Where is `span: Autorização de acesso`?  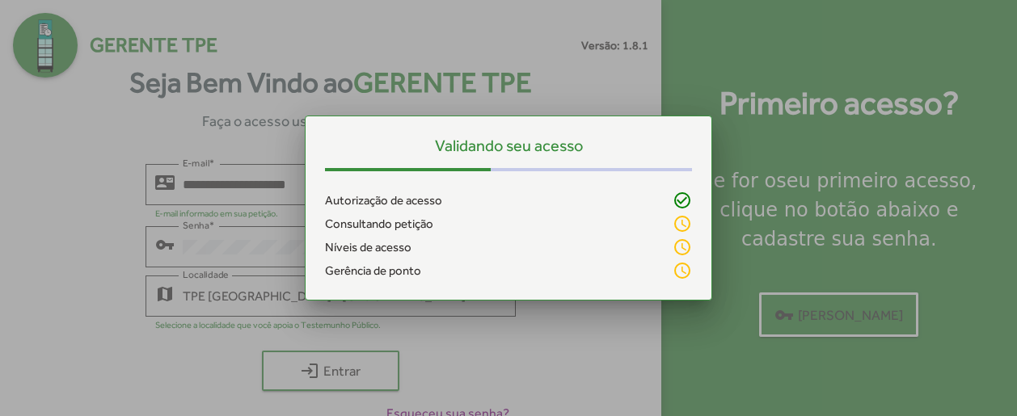
span: Autorização de acesso is located at coordinates (383, 201).